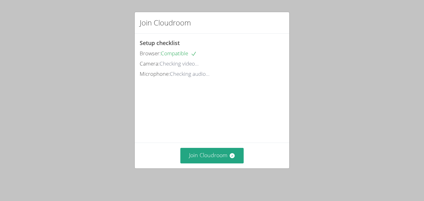 This screenshot has height=201, width=424. Describe the element at coordinates (165, 23) in the screenshot. I see `h2: Join Cloudroom` at that location.